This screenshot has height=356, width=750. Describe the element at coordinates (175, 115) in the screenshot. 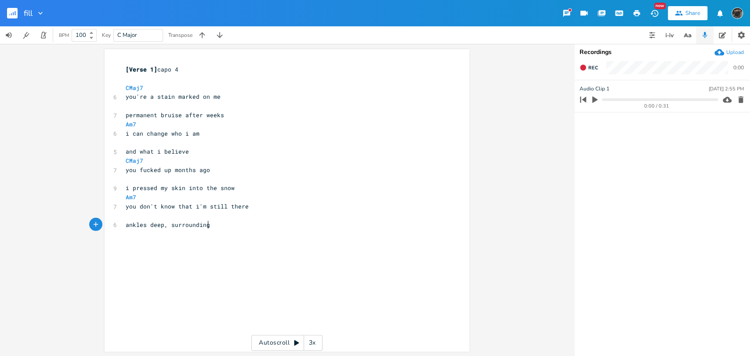

I see `span: permanent bruise after weeks` at that location.